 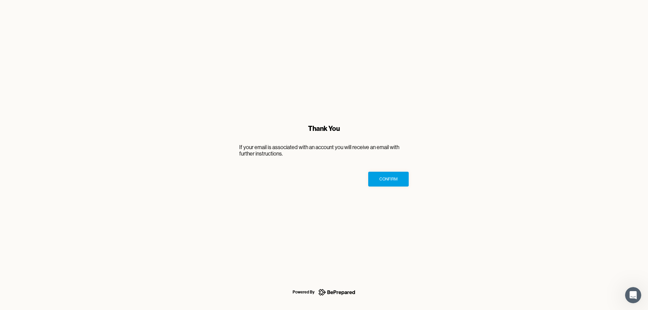 What do you see at coordinates (388, 179) in the screenshot?
I see `button: Confirm` at bounding box center [388, 179].